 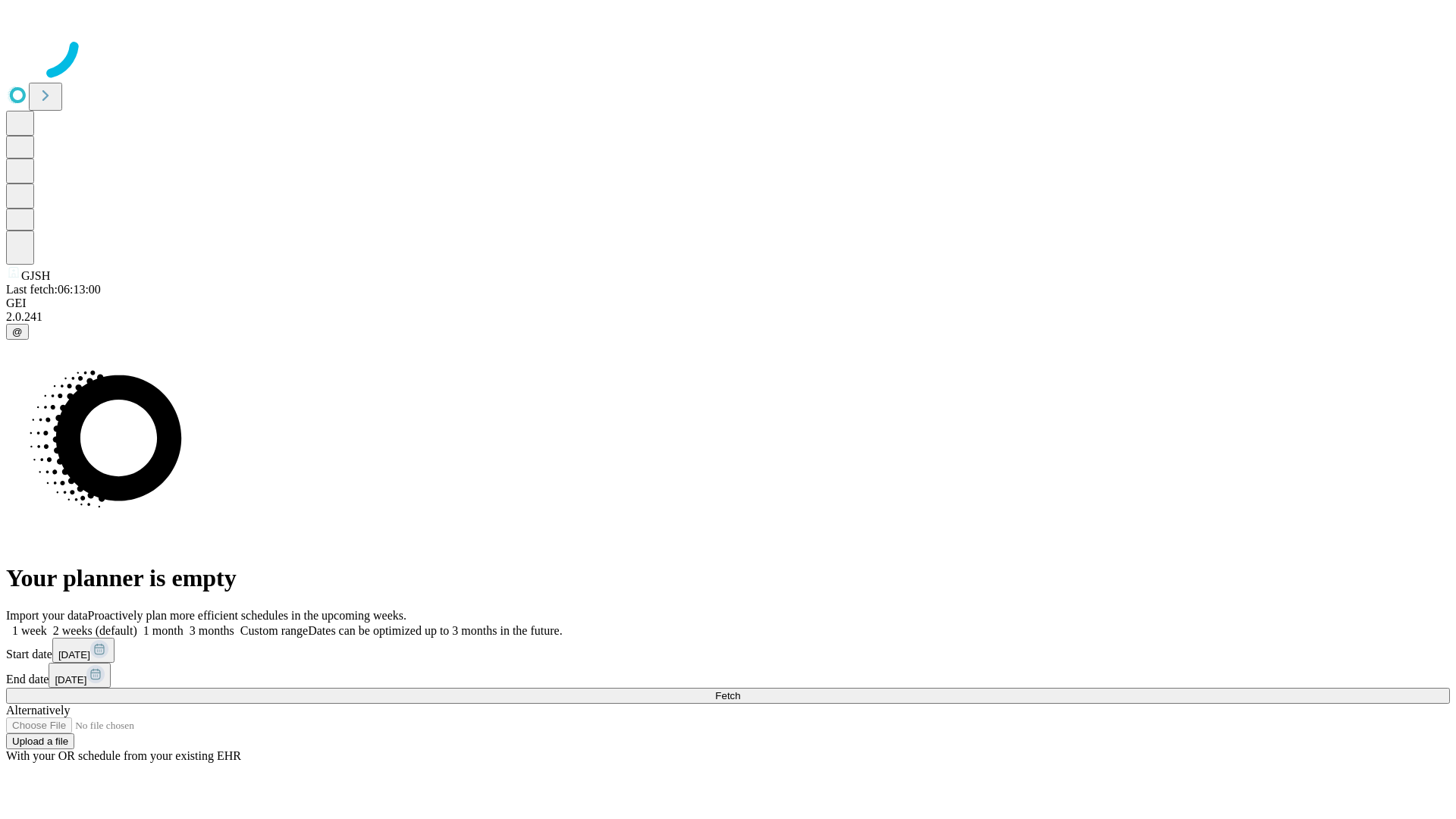 I want to click on span: 2 weeks (default), so click(x=95, y=630).